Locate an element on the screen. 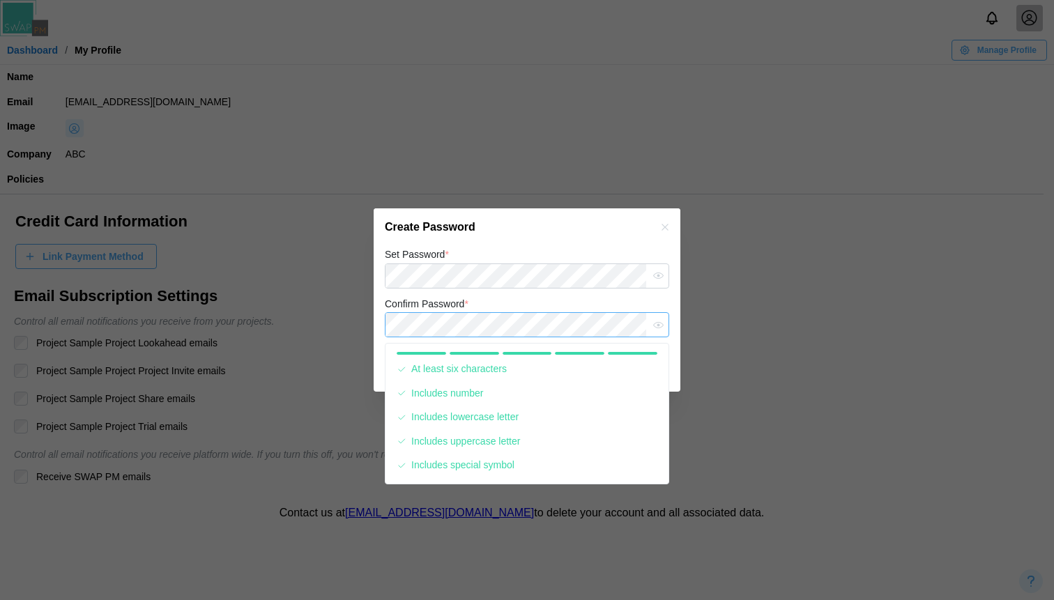 The image size is (1054, 600). div: Includes lowercase letter is located at coordinates (465, 417).